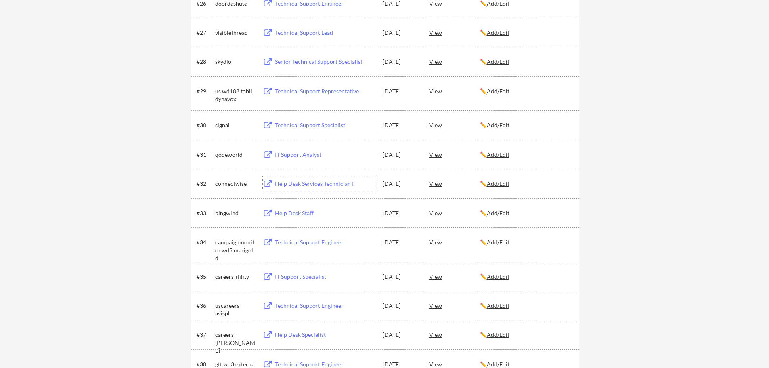 The height and width of the screenshot is (368, 769). I want to click on div: #37, so click(204, 335).